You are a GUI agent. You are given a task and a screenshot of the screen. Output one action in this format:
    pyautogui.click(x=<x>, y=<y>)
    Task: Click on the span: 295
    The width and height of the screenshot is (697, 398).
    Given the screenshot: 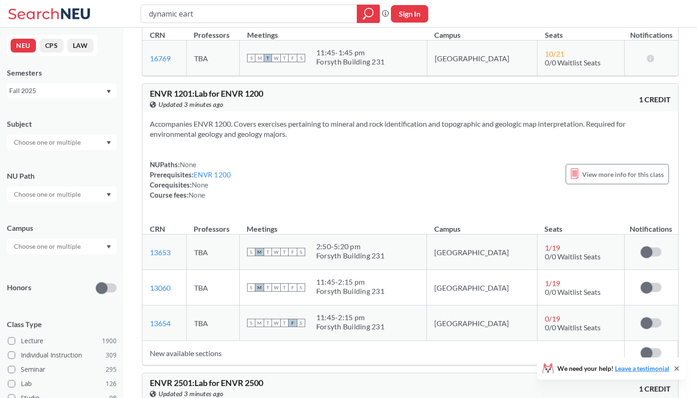 What is the action you would take?
    pyautogui.click(x=111, y=370)
    